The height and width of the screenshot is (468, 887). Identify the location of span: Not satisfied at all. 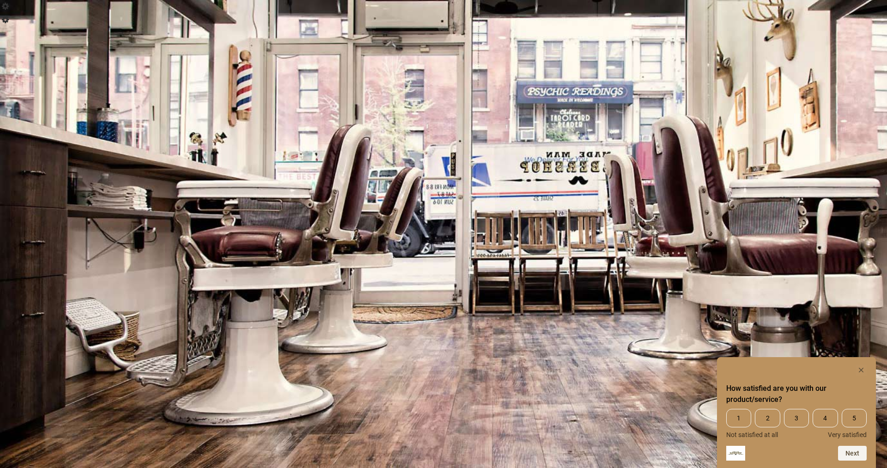
(752, 435).